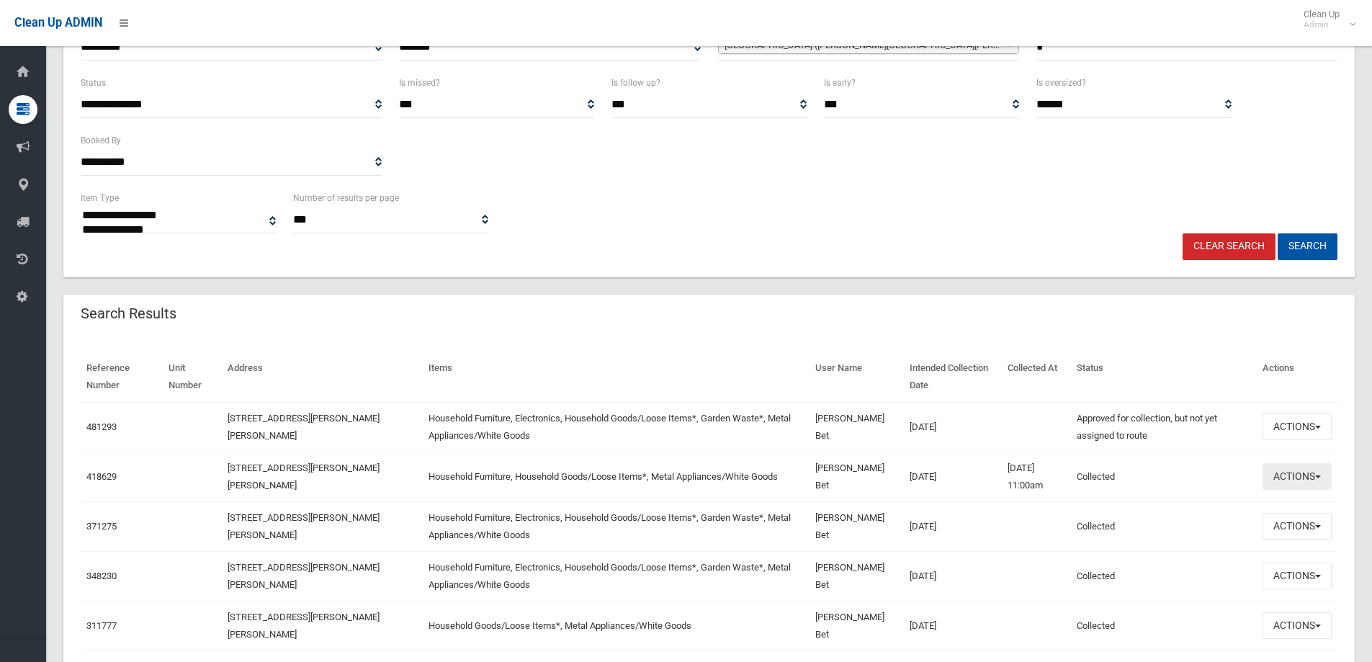 This screenshot has width=1372, height=662. What do you see at coordinates (857, 377) in the screenshot?
I see `th: User Name` at bounding box center [857, 377].